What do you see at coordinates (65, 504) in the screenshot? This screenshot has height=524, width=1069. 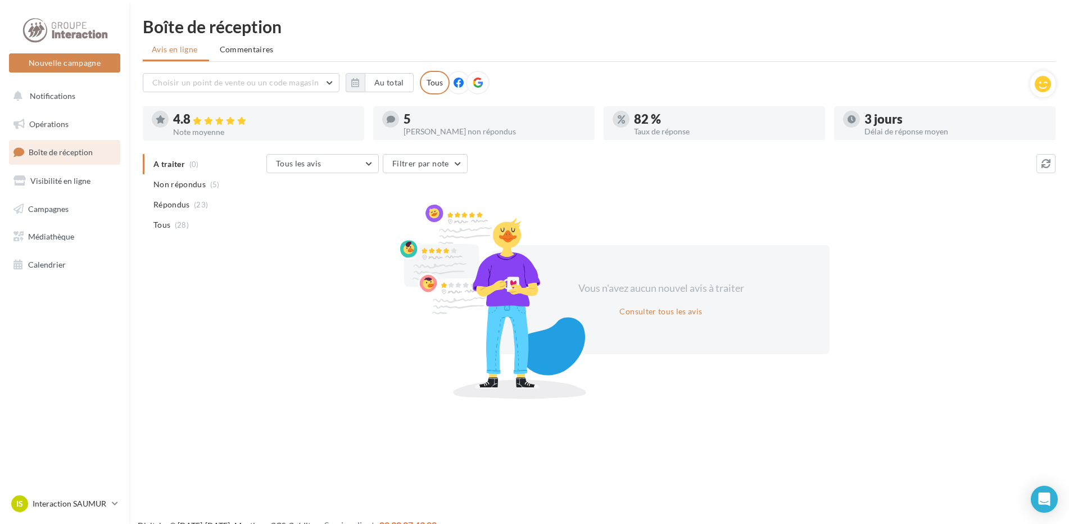 I see `a: IS Interaction SAUMUR` at bounding box center [65, 504].